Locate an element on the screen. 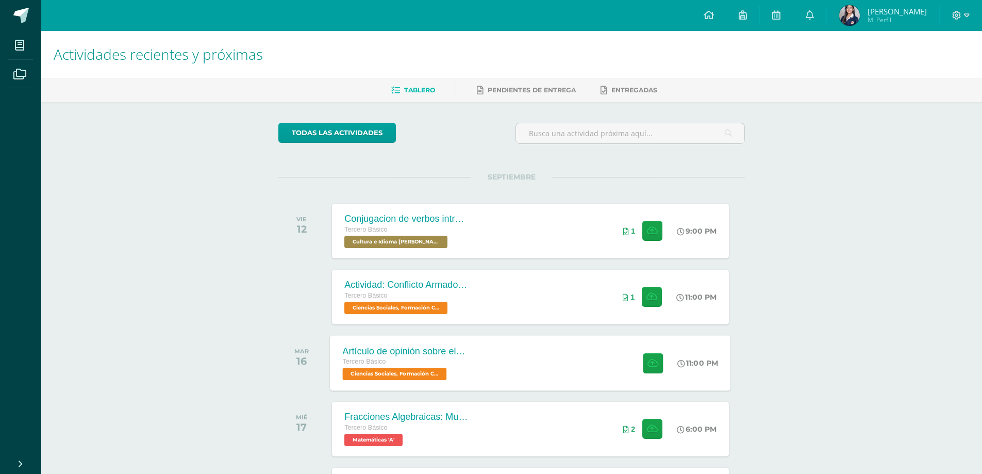  div: 16 is located at coordinates (302, 361).